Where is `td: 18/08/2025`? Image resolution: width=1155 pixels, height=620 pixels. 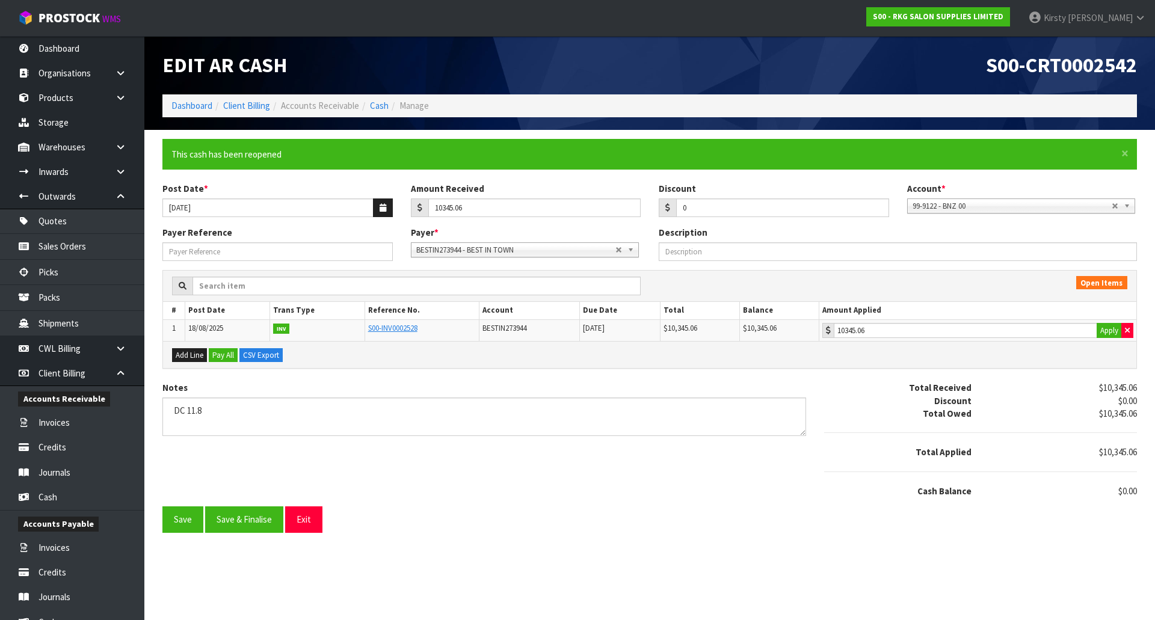
td: 18/08/2025 is located at coordinates (227, 330).